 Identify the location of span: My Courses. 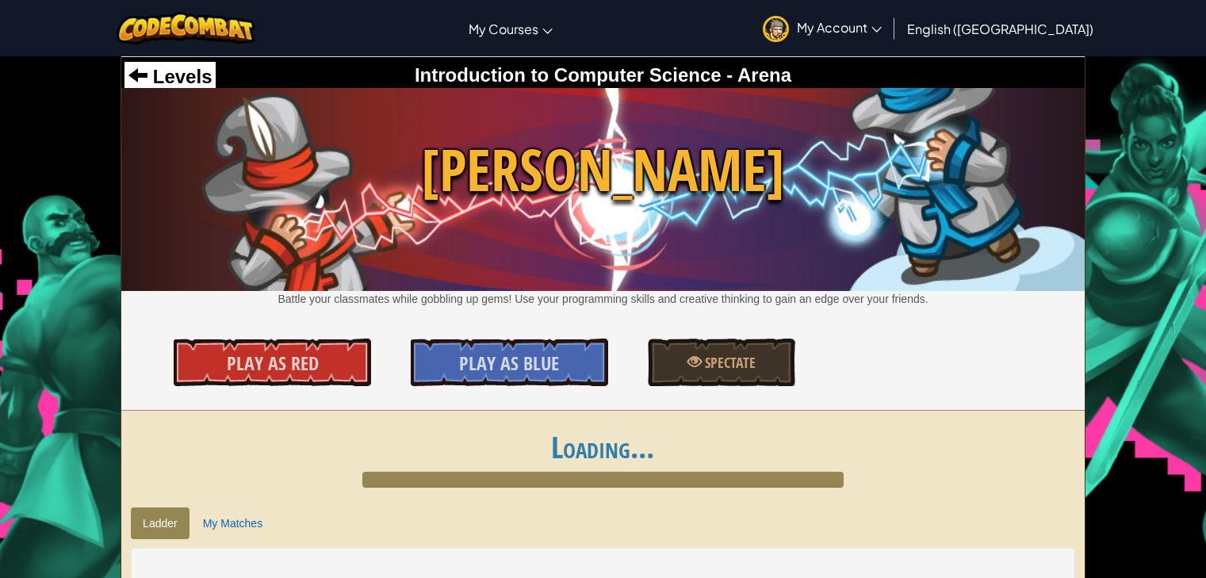
(504, 29).